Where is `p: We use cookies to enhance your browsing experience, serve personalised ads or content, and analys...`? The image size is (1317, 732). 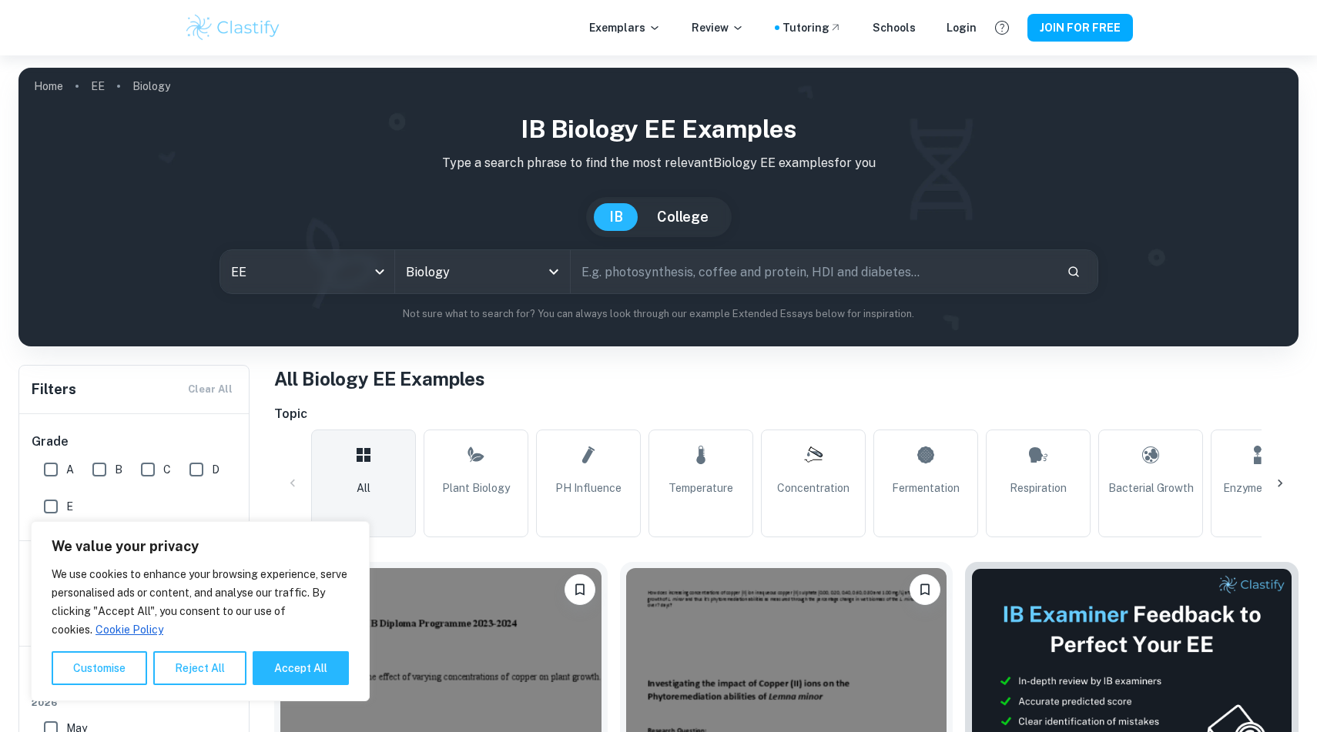 p: We use cookies to enhance your browsing experience, serve personalised ads or content, and analys... is located at coordinates (200, 602).